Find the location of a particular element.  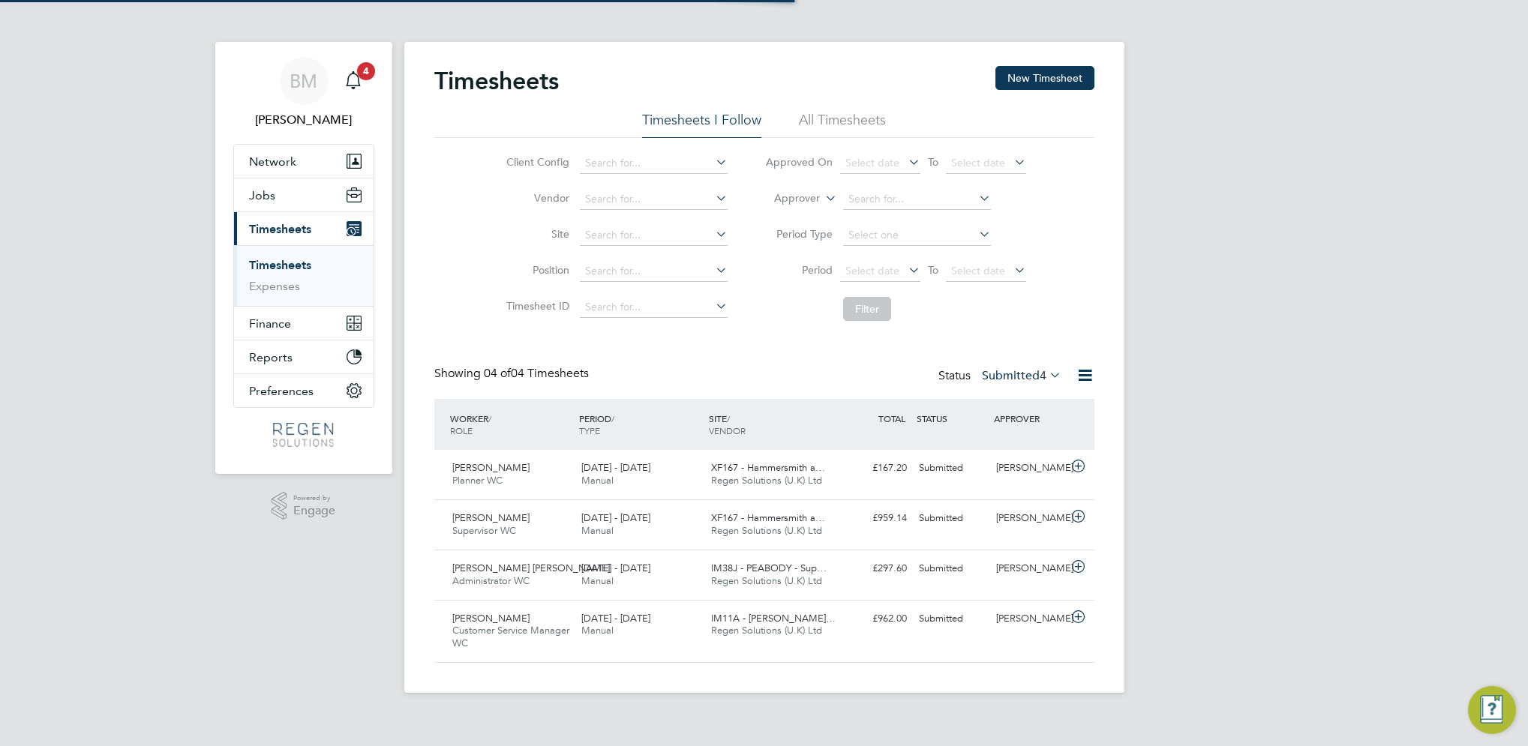

a: Timesheets is located at coordinates (280, 265).